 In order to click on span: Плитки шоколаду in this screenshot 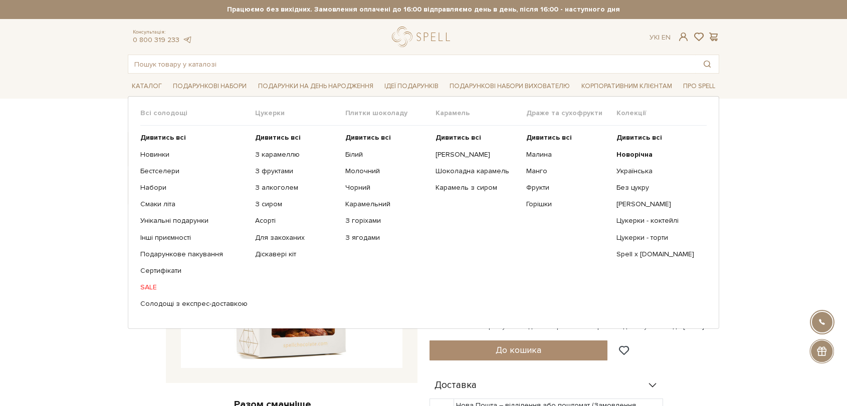, I will do `click(390, 113)`.